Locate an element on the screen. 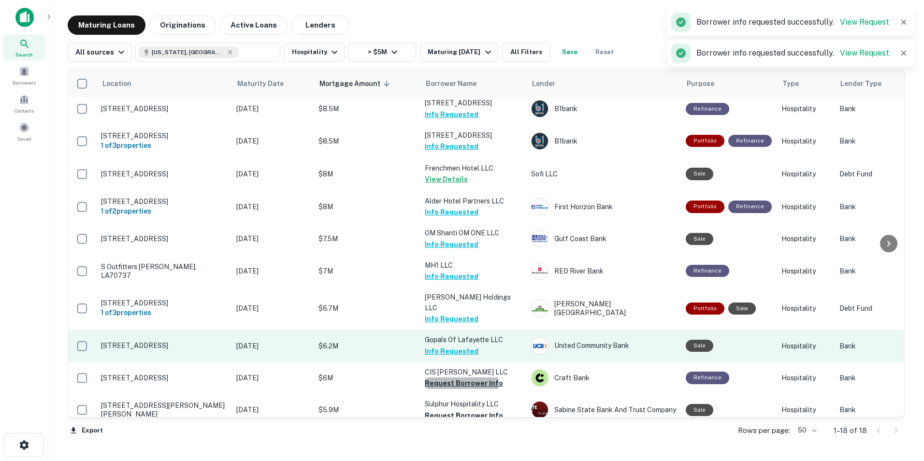  div: Chat Widget is located at coordinates (900, 407).